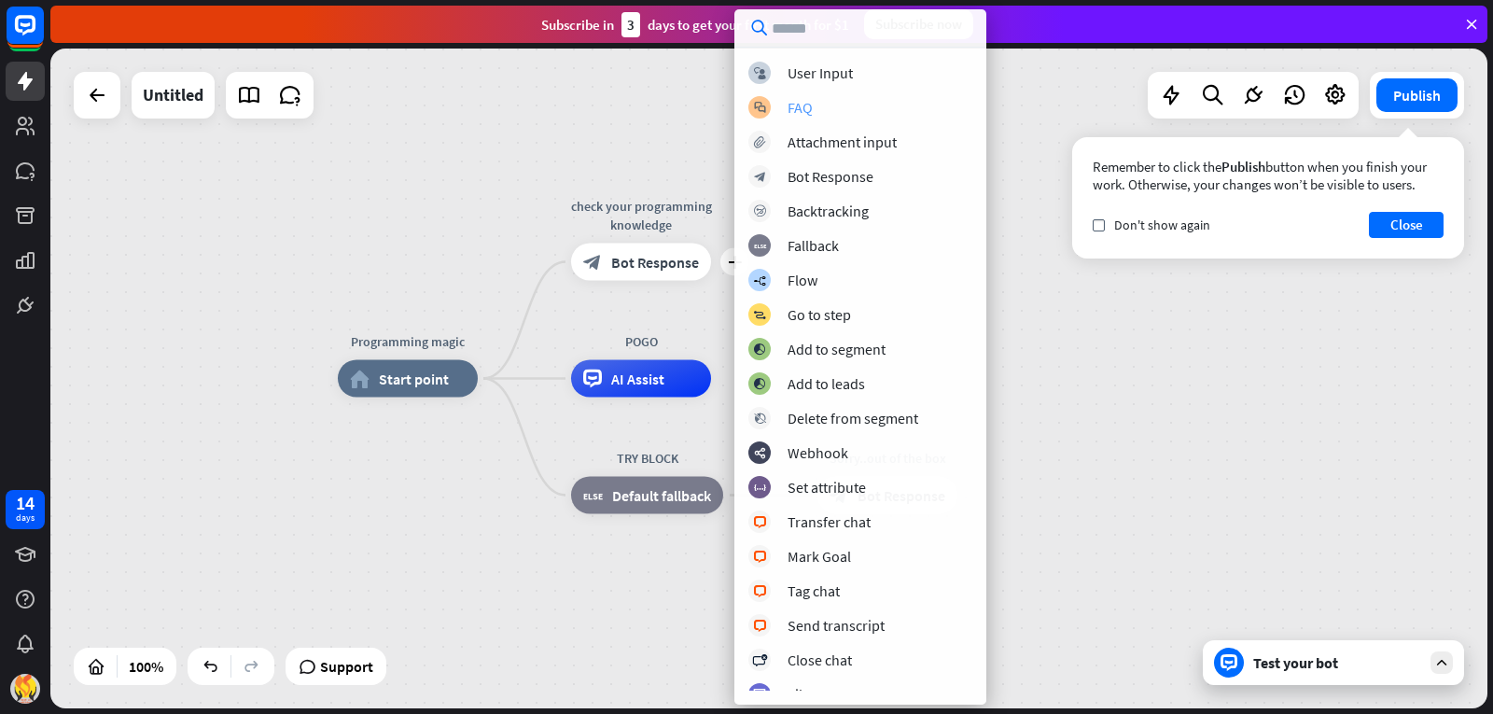 This screenshot has height=714, width=1493. What do you see at coordinates (759, 142) in the screenshot?
I see `i: block_attachment` at bounding box center [759, 142].